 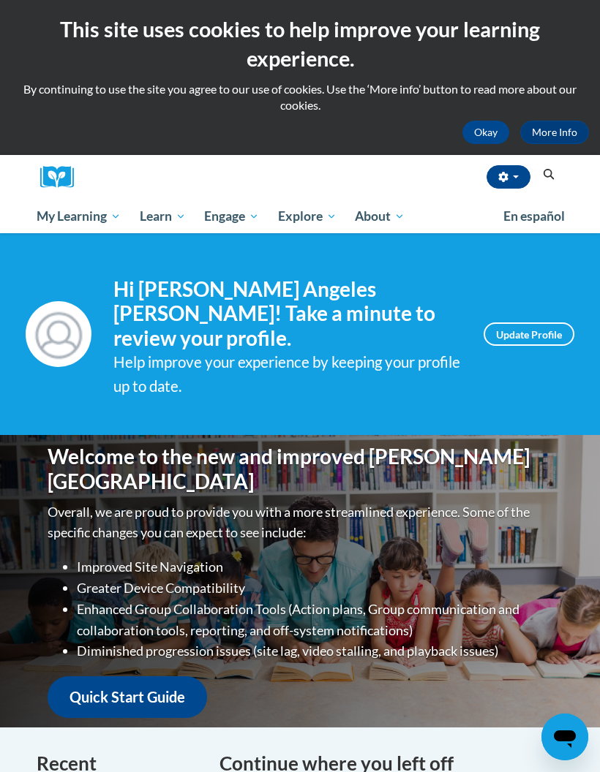 What do you see at coordinates (380, 216) in the screenshot?
I see `span: About` at bounding box center [380, 216].